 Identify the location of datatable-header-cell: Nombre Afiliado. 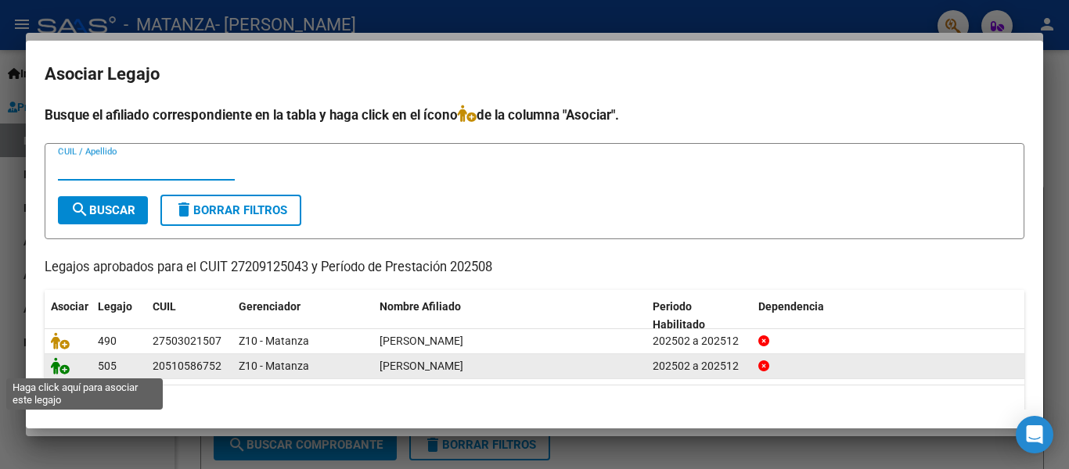
(509, 316).